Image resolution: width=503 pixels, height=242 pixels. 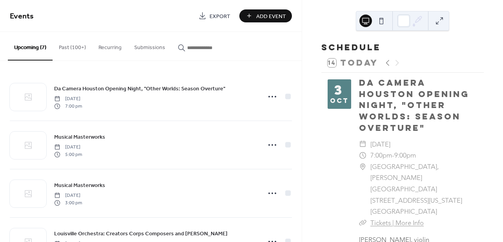 What do you see at coordinates (381, 155) in the screenshot?
I see `span: 7:00pm` at bounding box center [381, 155].